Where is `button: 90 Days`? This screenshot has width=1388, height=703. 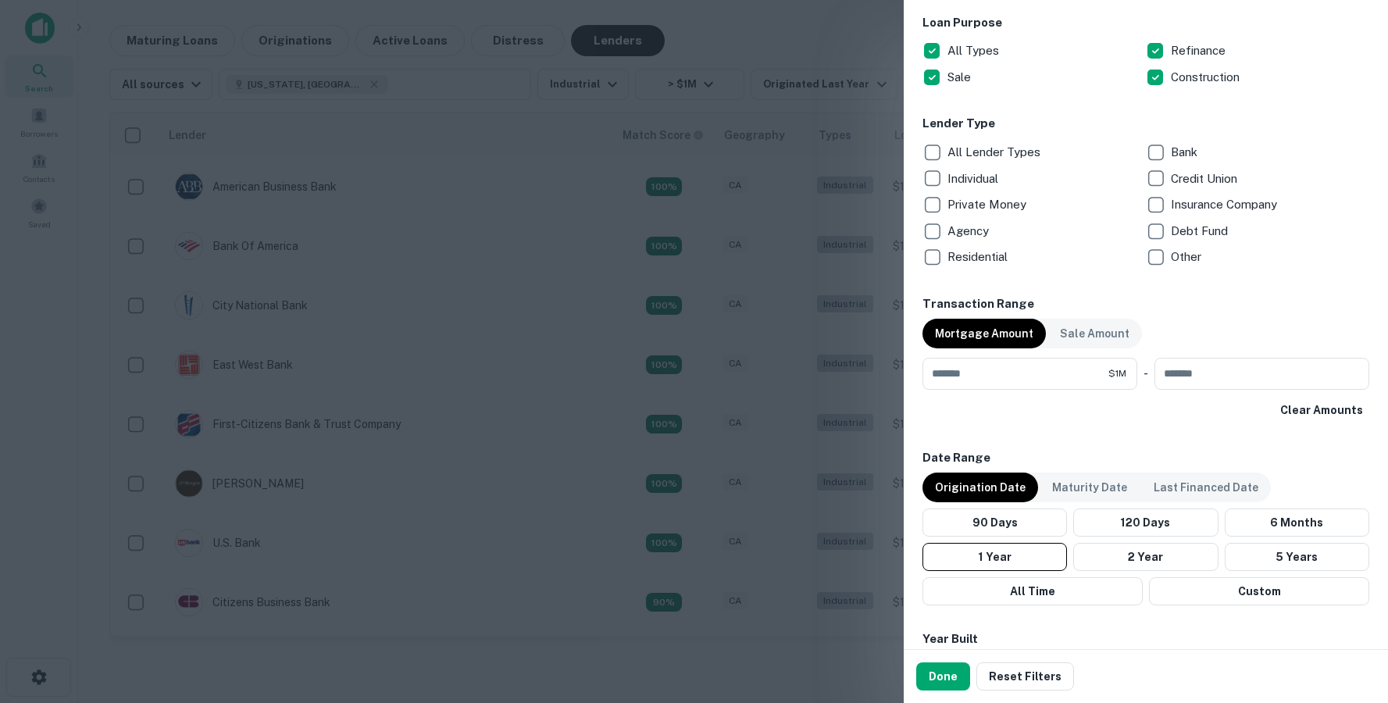
button: 90 Days is located at coordinates (994, 522).